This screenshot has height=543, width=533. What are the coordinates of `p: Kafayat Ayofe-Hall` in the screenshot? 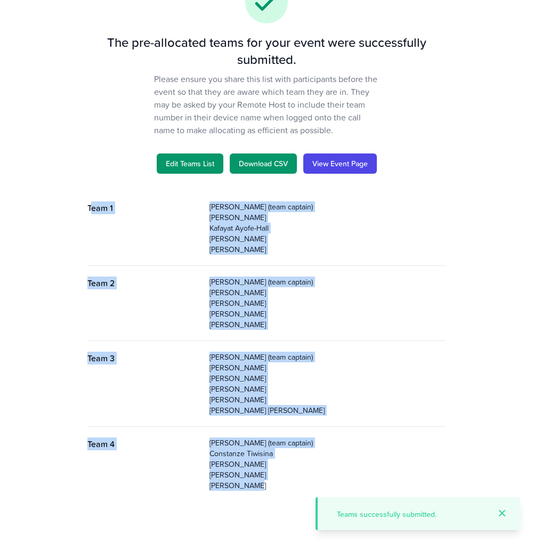 It's located at (327, 228).